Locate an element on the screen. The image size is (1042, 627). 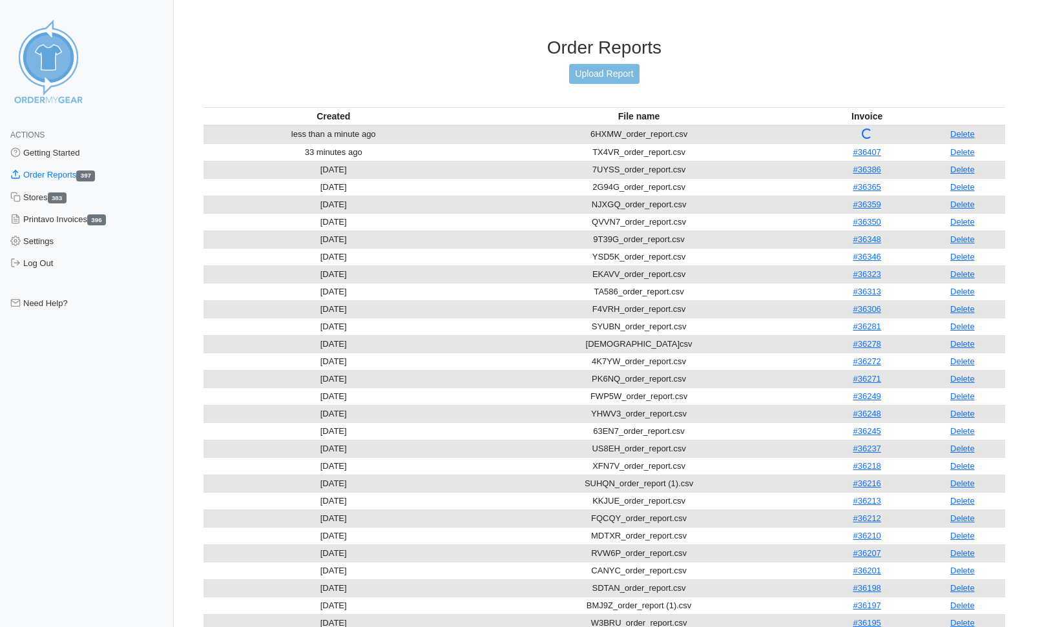
a: #36213 is located at coordinates (866, 500).